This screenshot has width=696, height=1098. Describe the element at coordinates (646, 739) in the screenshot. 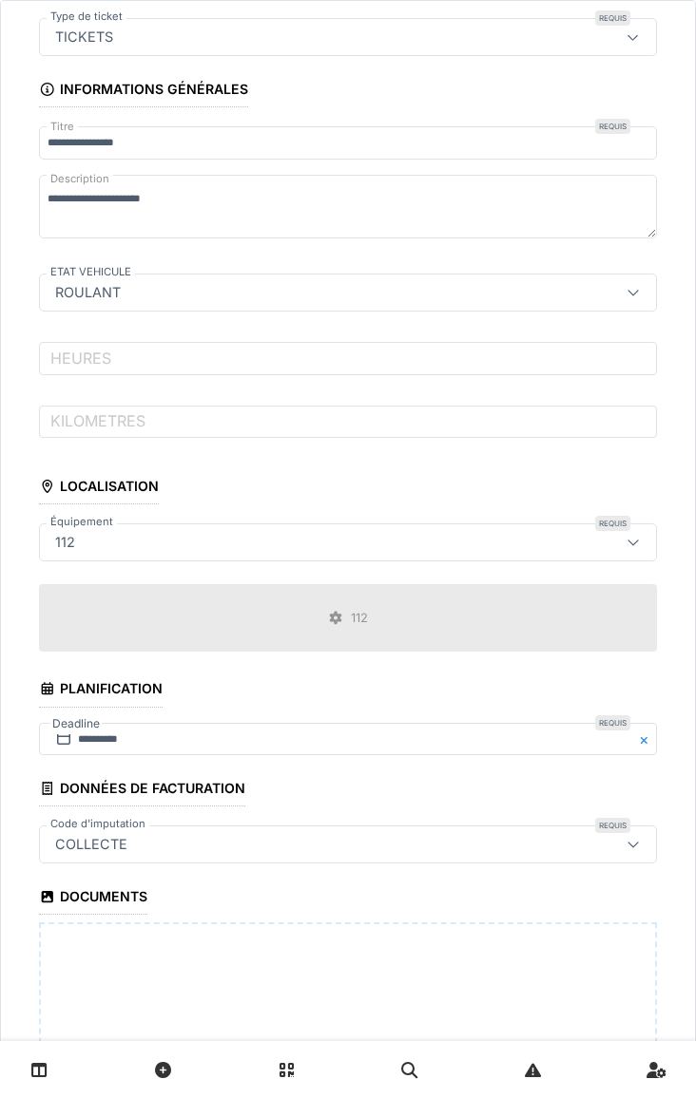

I see `button: Close` at that location.